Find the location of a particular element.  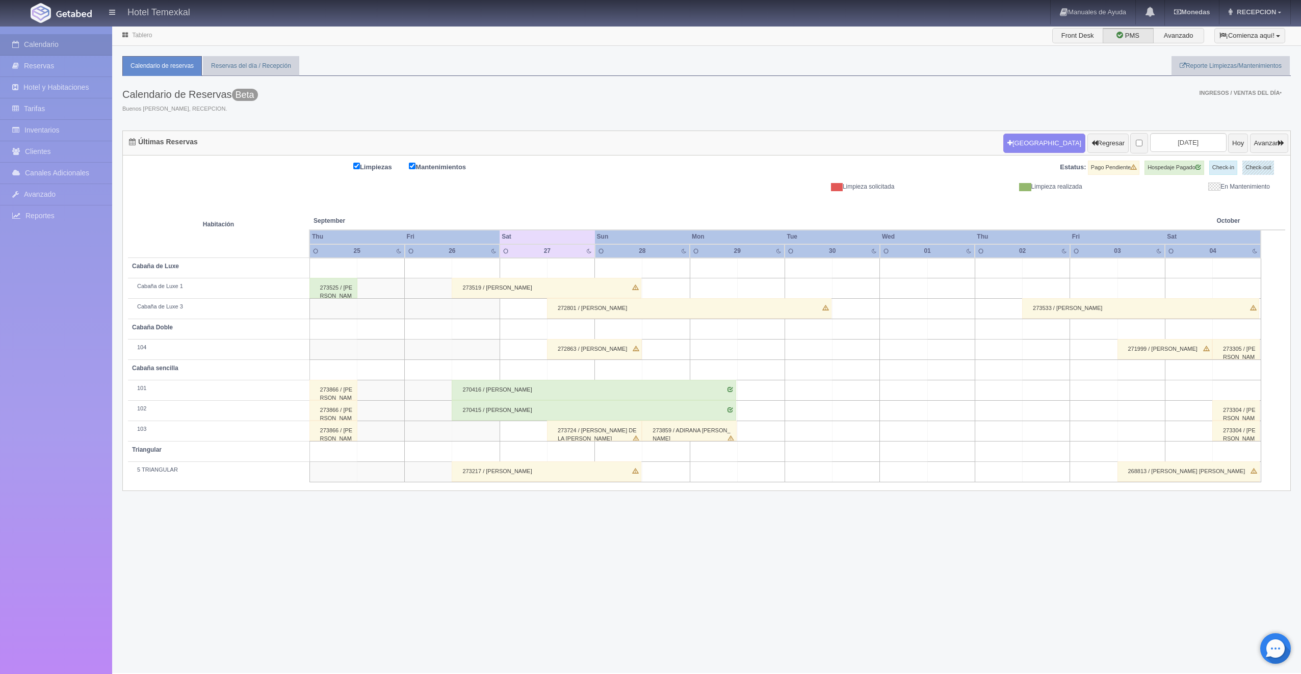

div: 103 is located at coordinates (219, 429).